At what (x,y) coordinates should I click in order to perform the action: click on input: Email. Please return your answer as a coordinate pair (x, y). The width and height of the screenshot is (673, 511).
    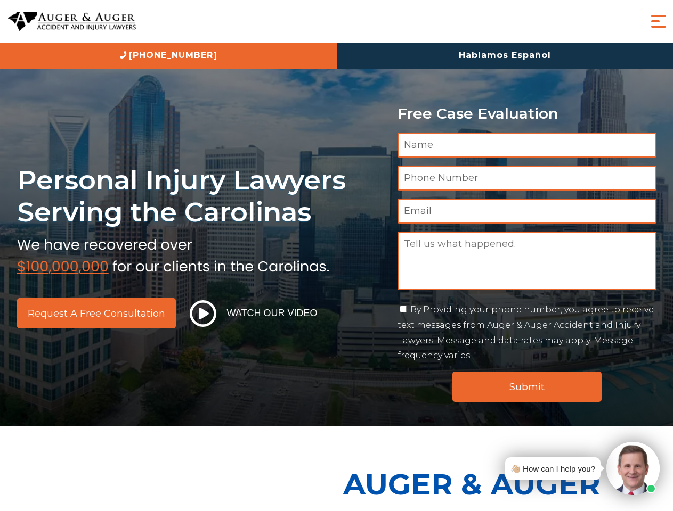
    Looking at the image, I should click on (527, 211).